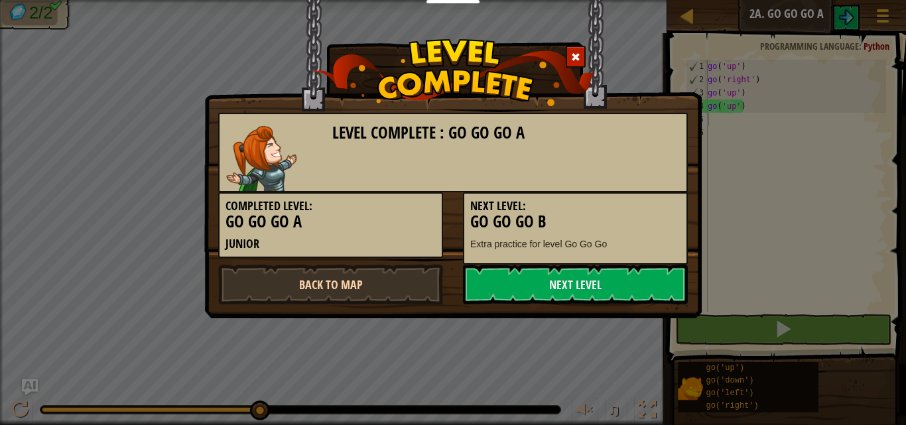 The image size is (906, 425). What do you see at coordinates (506, 133) in the screenshot?
I see `h3: Level Complete : Go Go Go A` at bounding box center [506, 133].